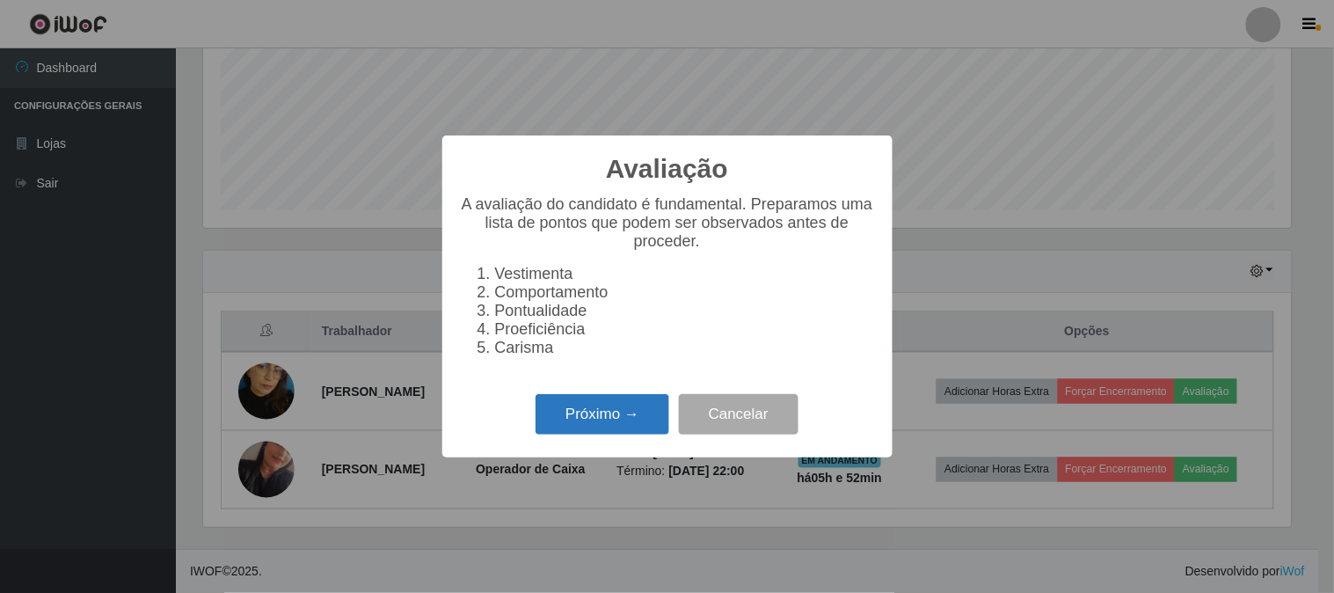 The height and width of the screenshot is (593, 1334). I want to click on p: A avaliação do candidato é fundamental. Preparamos uma lista de pontos que podem ser observados a..., so click(668, 223).